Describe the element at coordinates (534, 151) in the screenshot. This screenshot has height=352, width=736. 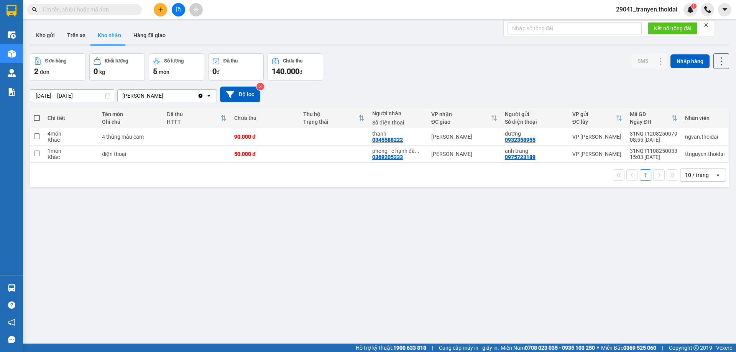
I see `div: anh trang` at that location.